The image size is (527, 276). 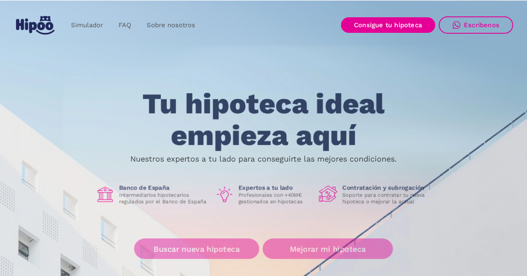 What do you see at coordinates (476, 25) in the screenshot?
I see `a: Escríbenos` at bounding box center [476, 25].